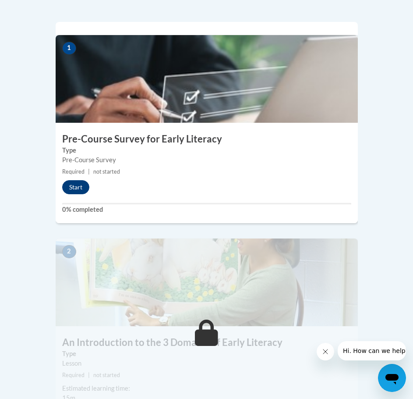 This screenshot has height=399, width=413. I want to click on button: Start, so click(76, 187).